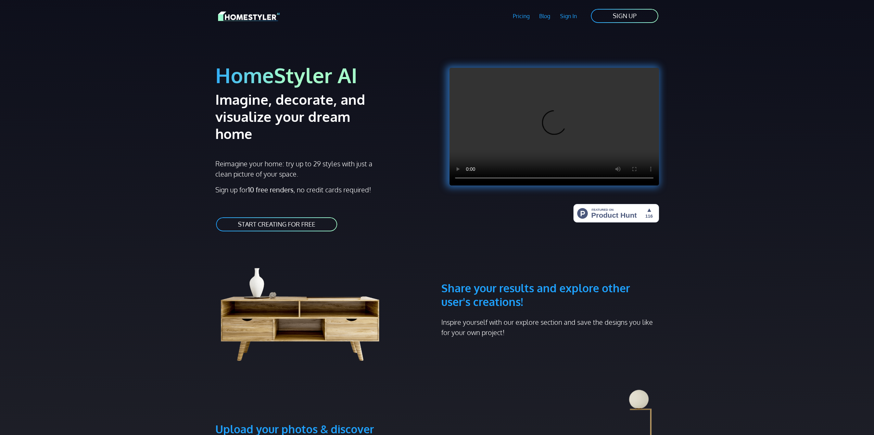 This screenshot has width=874, height=435. I want to click on h2: Imagine, decorate, and visualize your dream home, so click(302, 116).